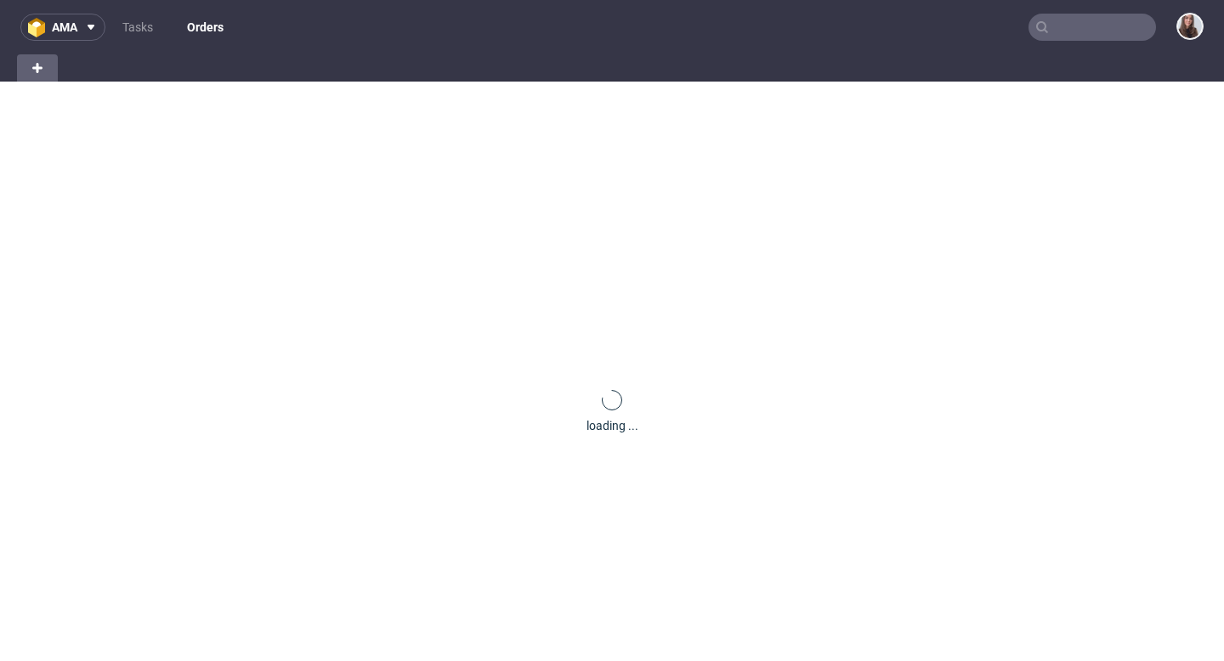 The image size is (1224, 661). Describe the element at coordinates (612, 426) in the screenshot. I see `div: loading ...` at that location.